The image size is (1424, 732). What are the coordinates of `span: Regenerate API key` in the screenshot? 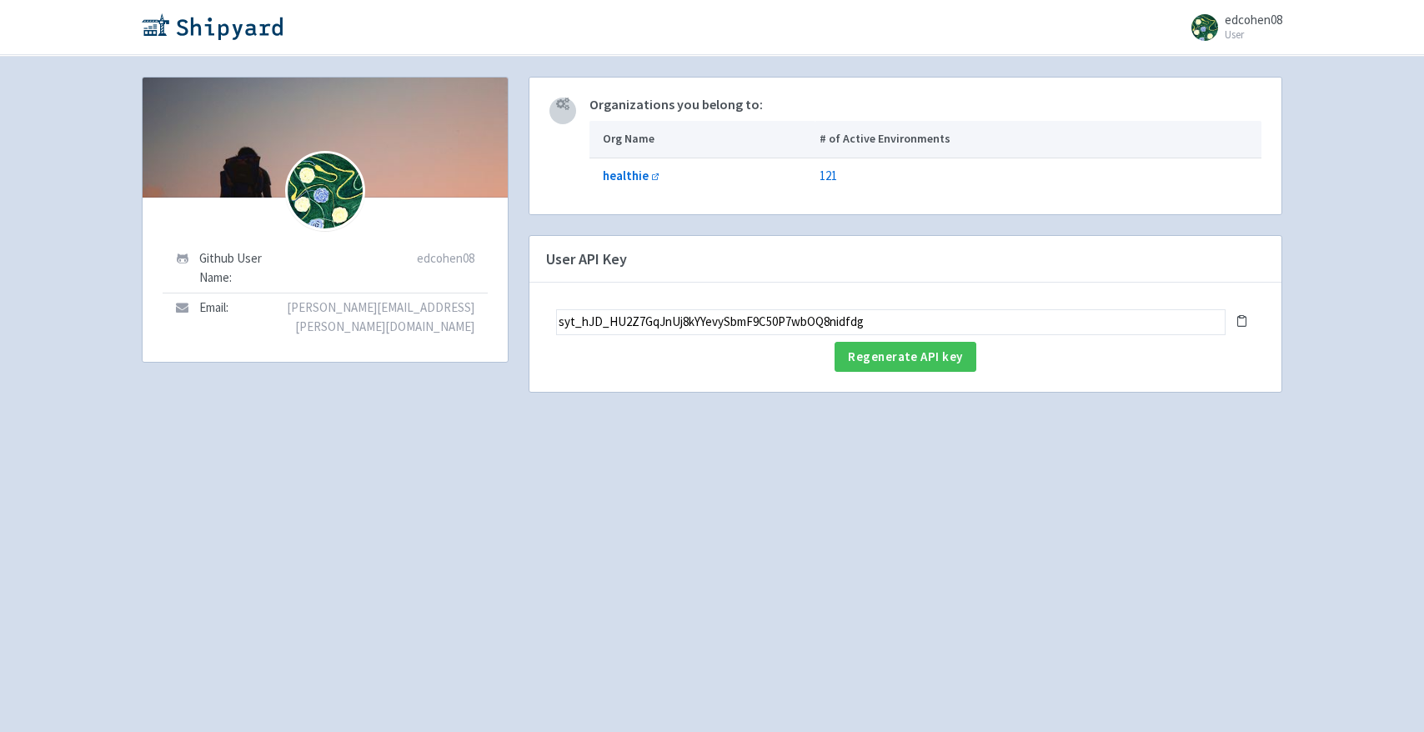 It's located at (904, 356).